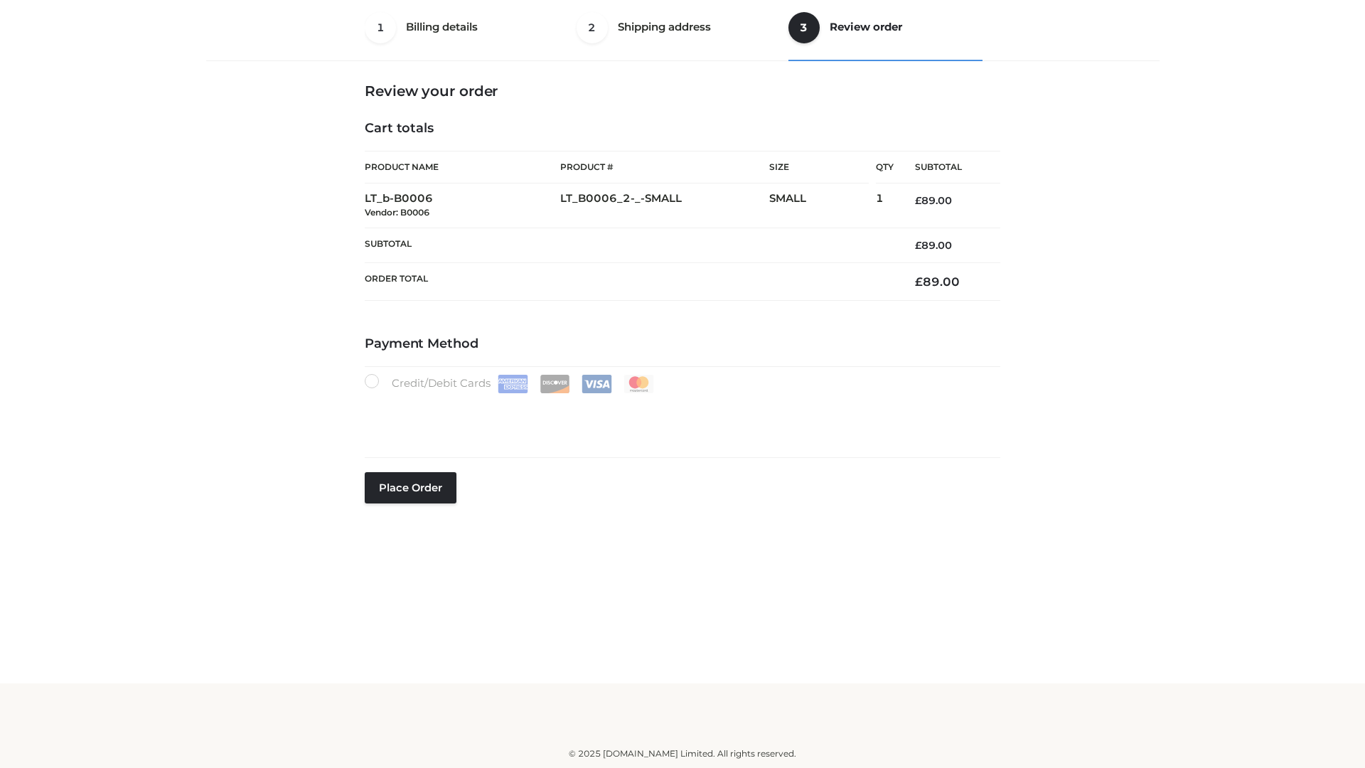 Image resolution: width=1365 pixels, height=768 pixels. What do you see at coordinates (462, 205) in the screenshot?
I see `td: LT_b-B0006` at bounding box center [462, 205].